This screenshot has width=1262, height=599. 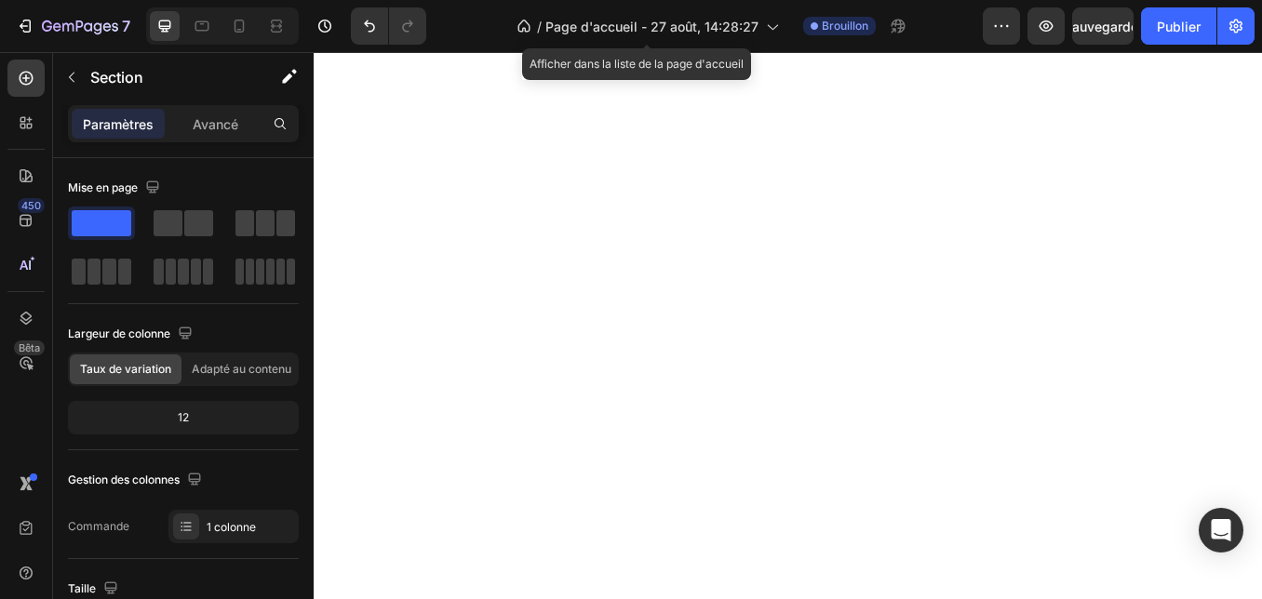 What do you see at coordinates (231, 527) in the screenshot?
I see `font: 1 colonne` at bounding box center [231, 527].